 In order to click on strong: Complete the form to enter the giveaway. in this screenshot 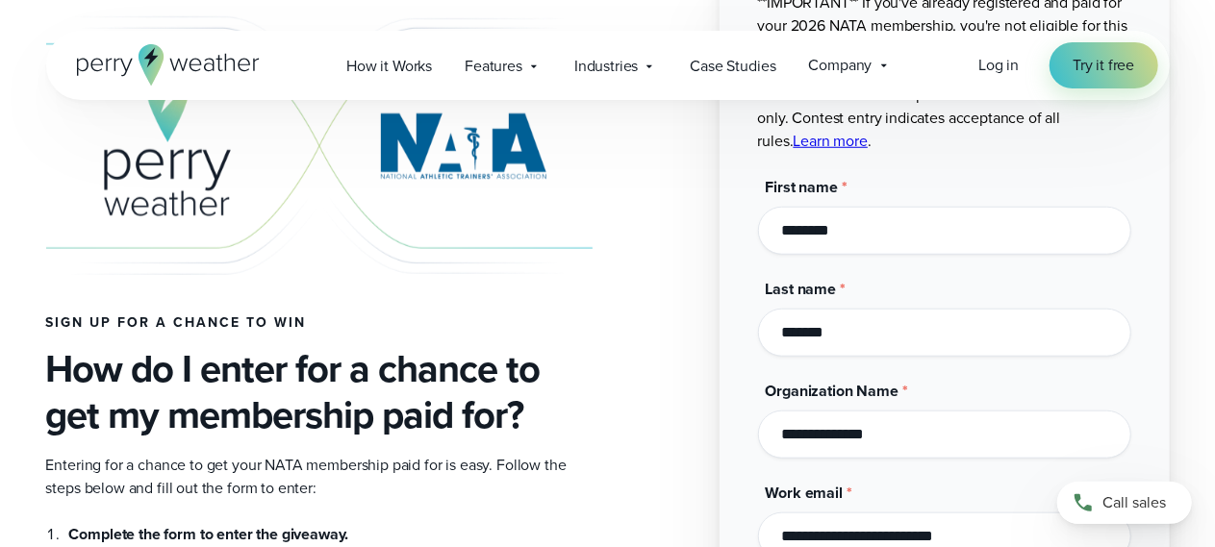, I will do `click(209, 534)`.